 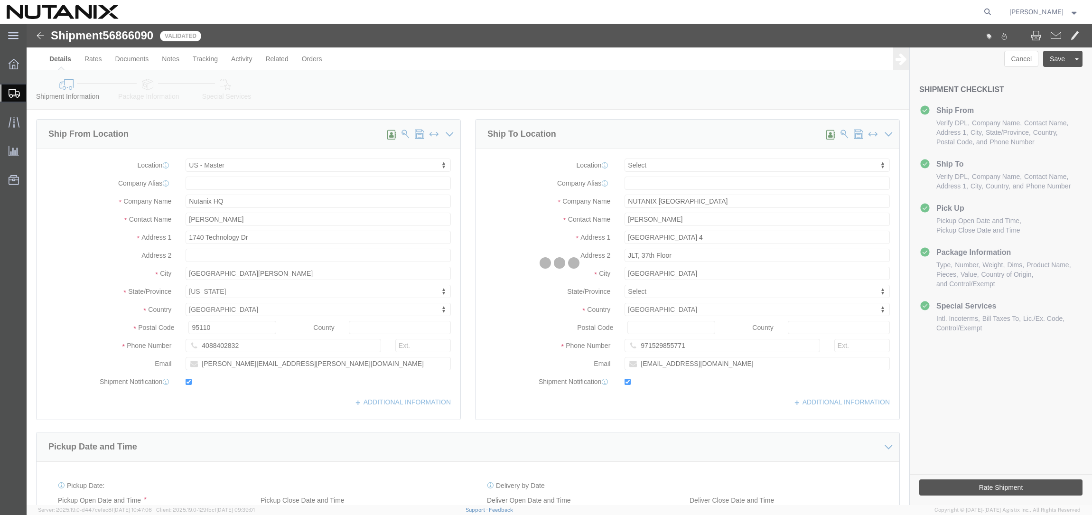 What do you see at coordinates (500, 509) in the screenshot?
I see `a: Feedback` at bounding box center [500, 509].